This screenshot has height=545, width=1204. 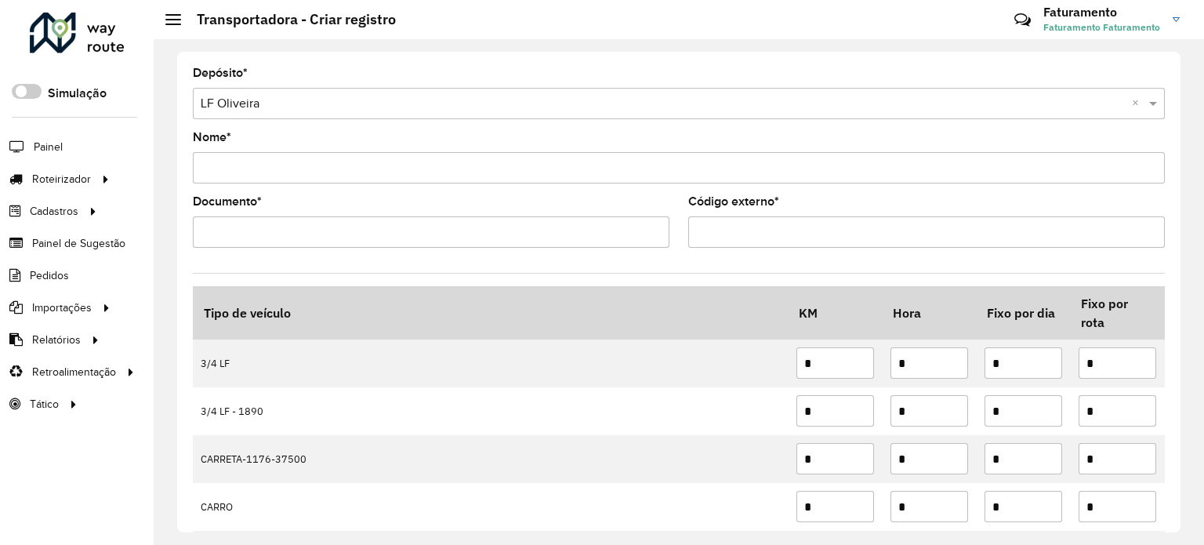 I want to click on span: Relatórios, so click(x=56, y=339).